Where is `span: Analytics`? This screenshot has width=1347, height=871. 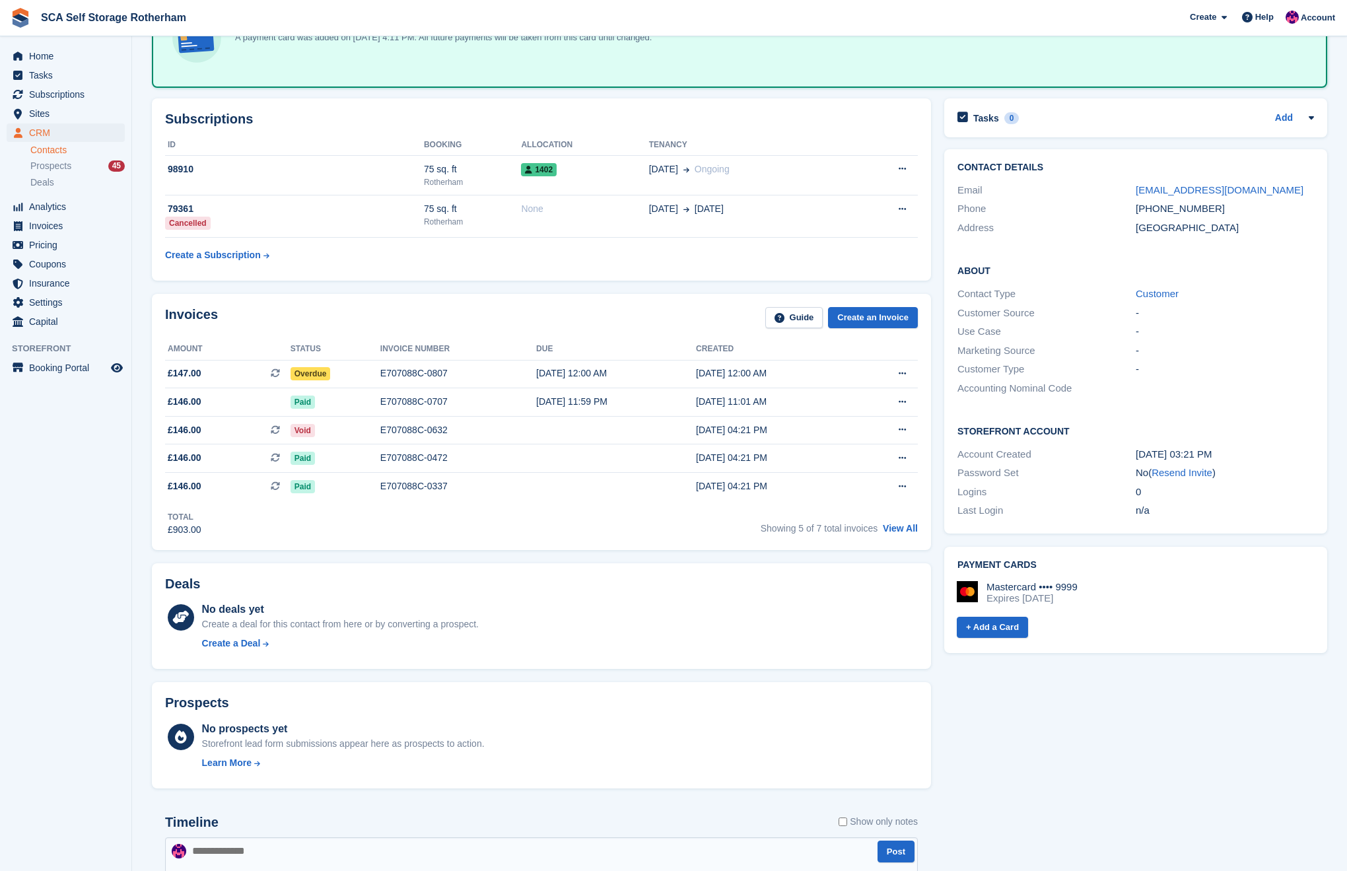
span: Analytics is located at coordinates (69, 207).